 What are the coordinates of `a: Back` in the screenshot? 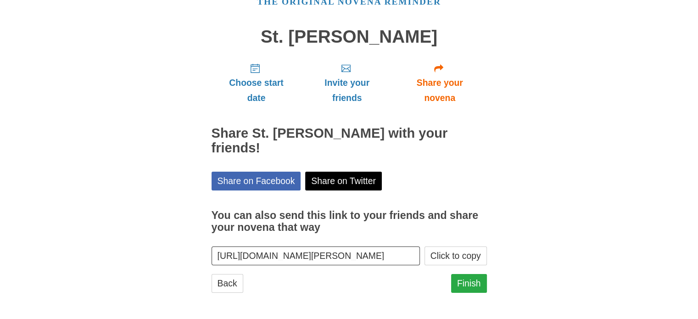 It's located at (227, 283).